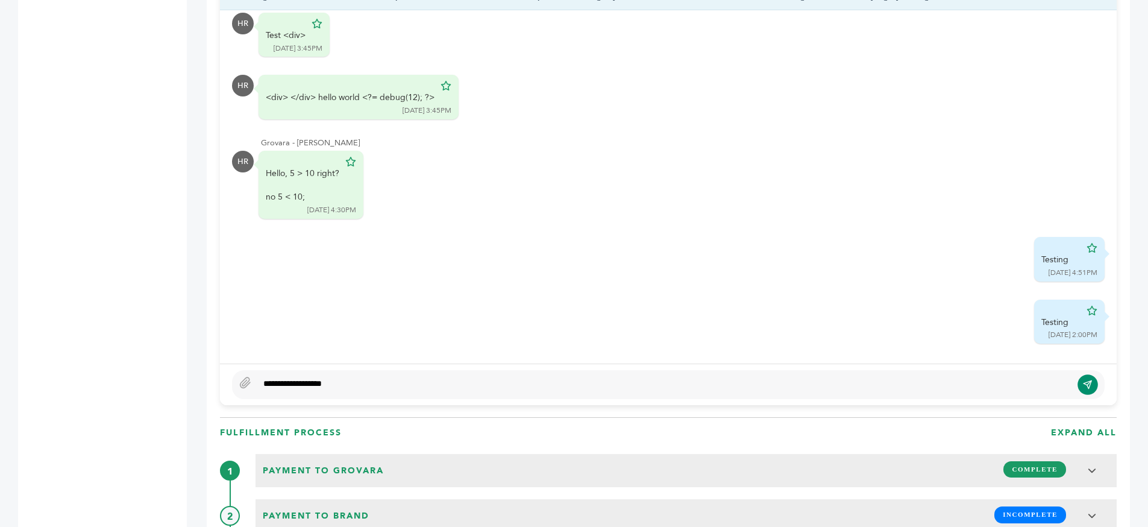 This screenshot has height=527, width=1148. Describe the element at coordinates (323, 471) in the screenshot. I see `span: Payment to Grovara` at that location.